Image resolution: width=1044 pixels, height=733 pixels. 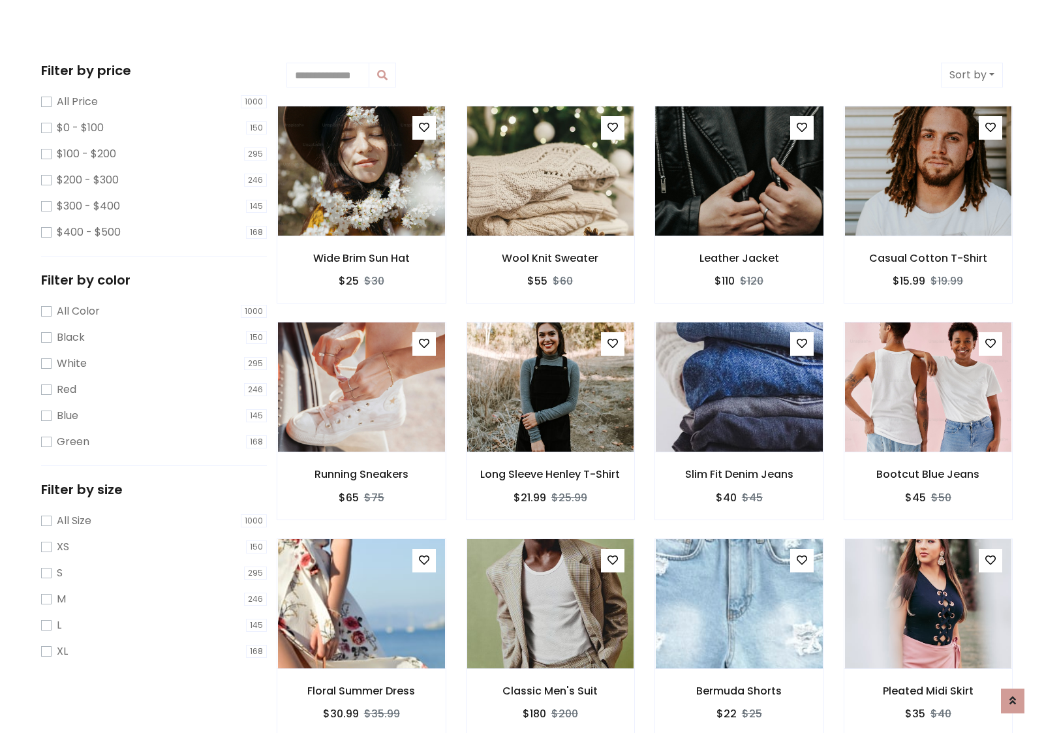 What do you see at coordinates (740, 691) in the screenshot?
I see `h6: Bermuda Shorts` at bounding box center [740, 691].